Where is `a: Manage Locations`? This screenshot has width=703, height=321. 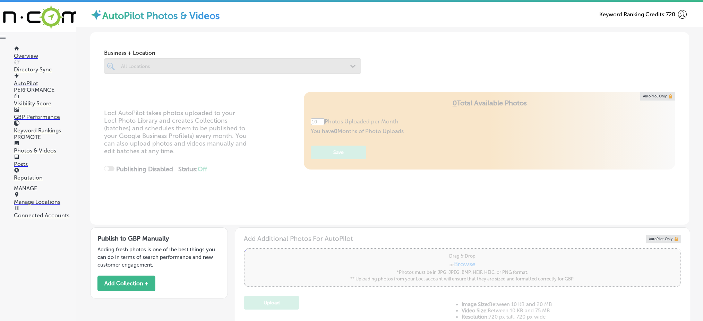 a: Manage Locations is located at coordinates (45, 199).